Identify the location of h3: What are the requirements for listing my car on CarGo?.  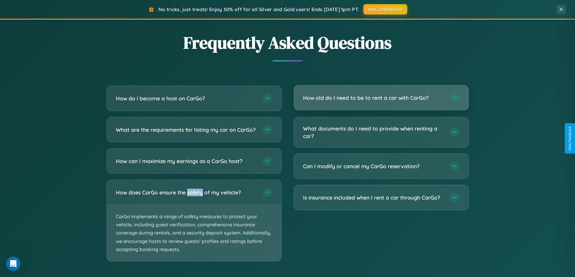
(186, 130).